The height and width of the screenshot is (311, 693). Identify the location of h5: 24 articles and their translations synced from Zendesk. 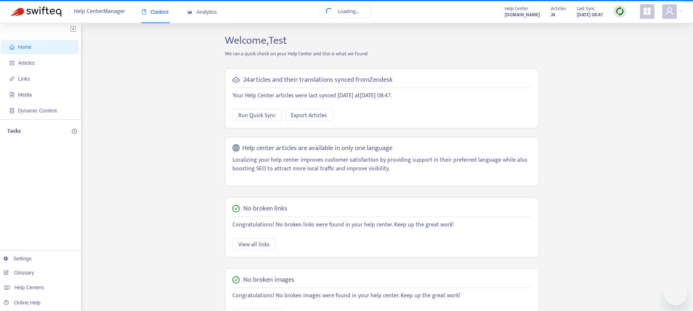
(318, 80).